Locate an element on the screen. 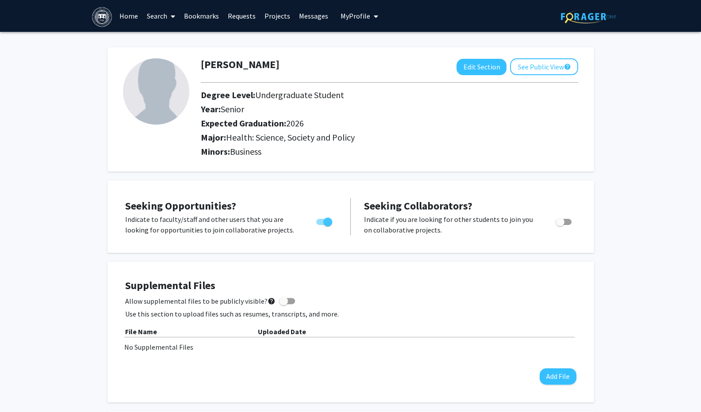 The image size is (701, 412). img: Brandeis University Logo is located at coordinates (102, 17).